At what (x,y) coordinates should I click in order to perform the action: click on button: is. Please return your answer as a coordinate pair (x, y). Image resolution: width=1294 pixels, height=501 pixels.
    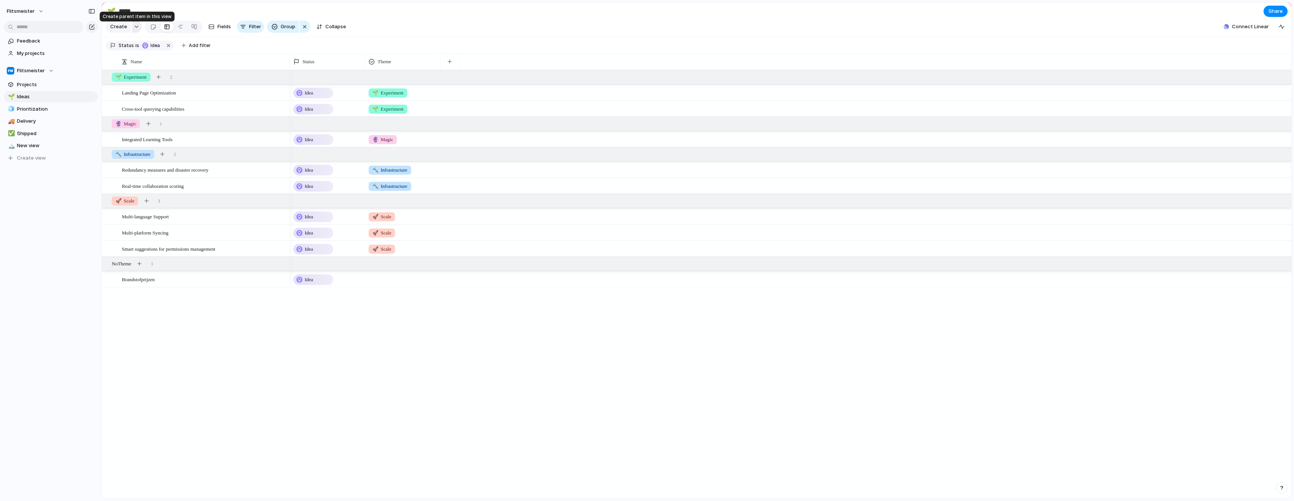
    Looking at the image, I should click on (137, 46).